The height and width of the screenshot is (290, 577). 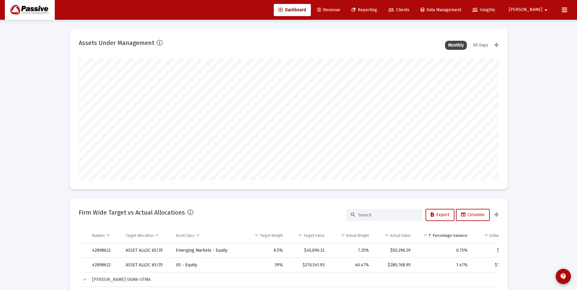 What do you see at coordinates (564, 277) in the screenshot?
I see `mat-icon: contact_support` at bounding box center [564, 277].